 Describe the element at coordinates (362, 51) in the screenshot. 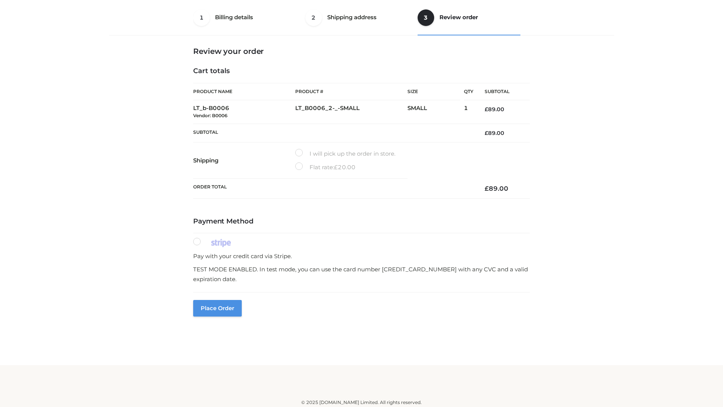

I see `h3: Review your order` at that location.